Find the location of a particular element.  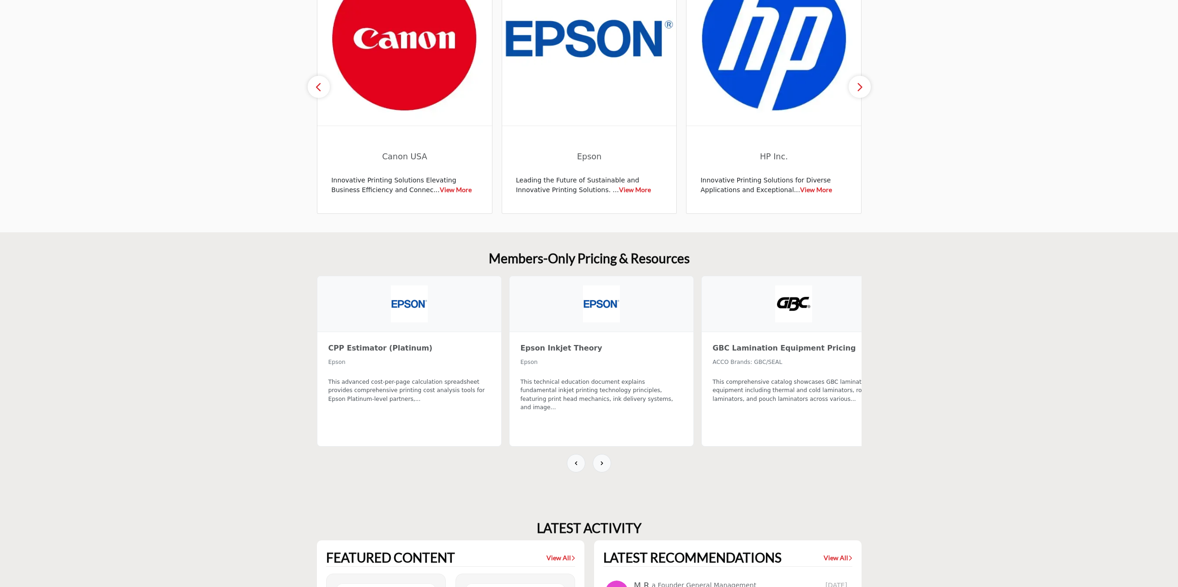

h2: Members-Only Pricing & Resources is located at coordinates (589, 259).